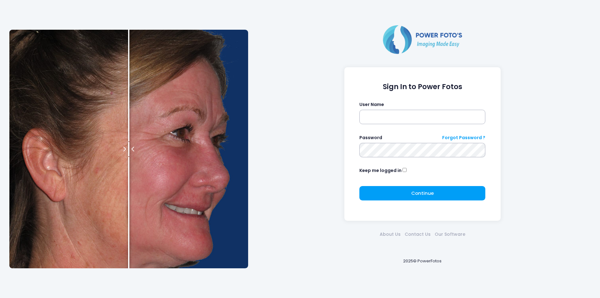  What do you see at coordinates (423, 39) in the screenshot?
I see `img: Logo` at bounding box center [423, 39].